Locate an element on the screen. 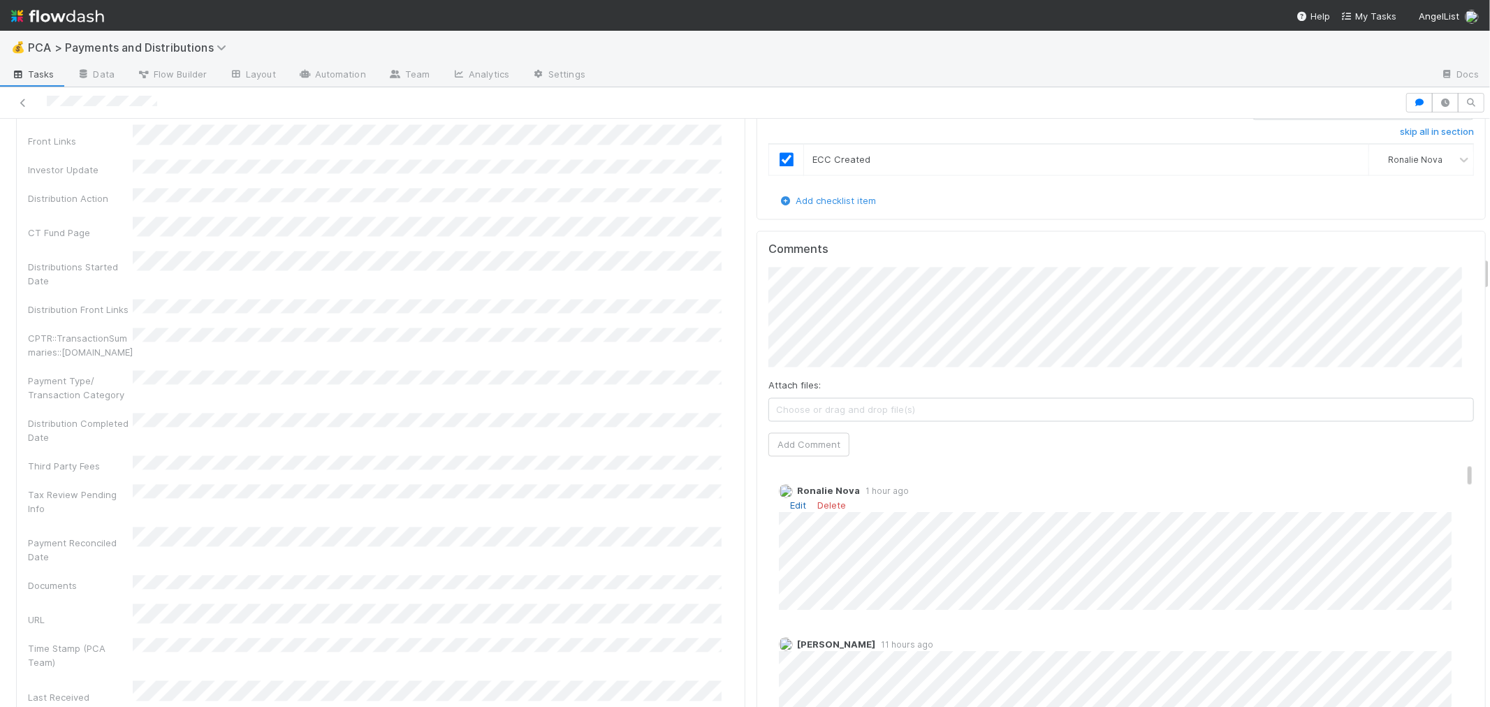 The image size is (1490, 707). span: My Tasks is located at coordinates (1368, 16).